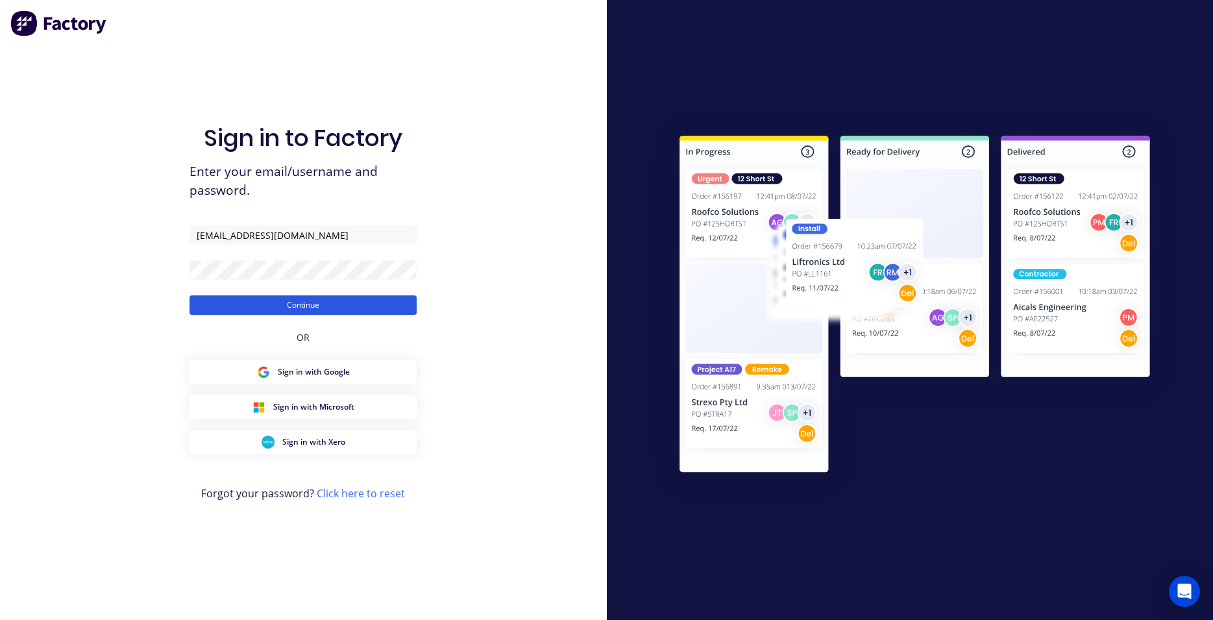  I want to click on button: Google Sign inSign in with Google, so click(303, 372).